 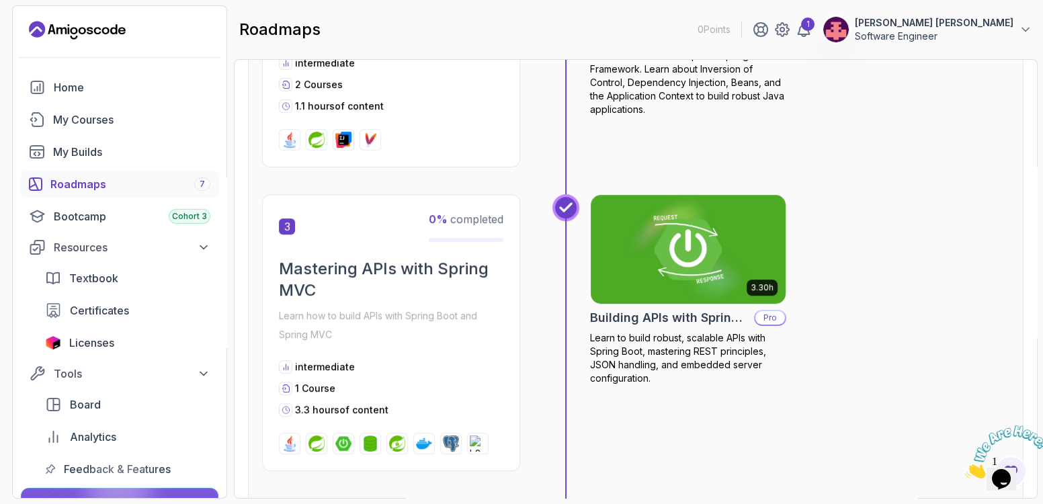 I want to click on span: Board, so click(x=85, y=405).